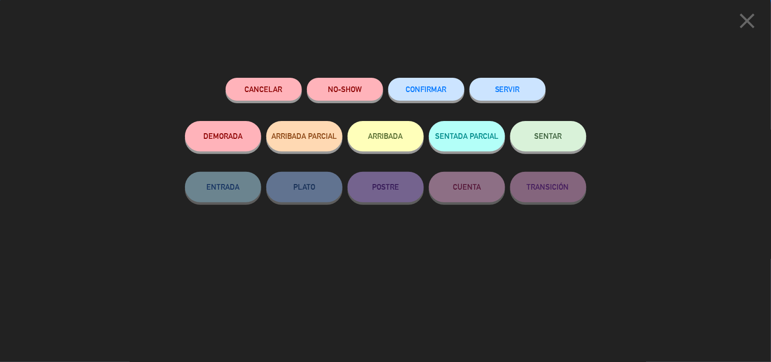  What do you see at coordinates (304, 136) in the screenshot?
I see `button: ARRIBADA PARCIAL` at bounding box center [304, 136].